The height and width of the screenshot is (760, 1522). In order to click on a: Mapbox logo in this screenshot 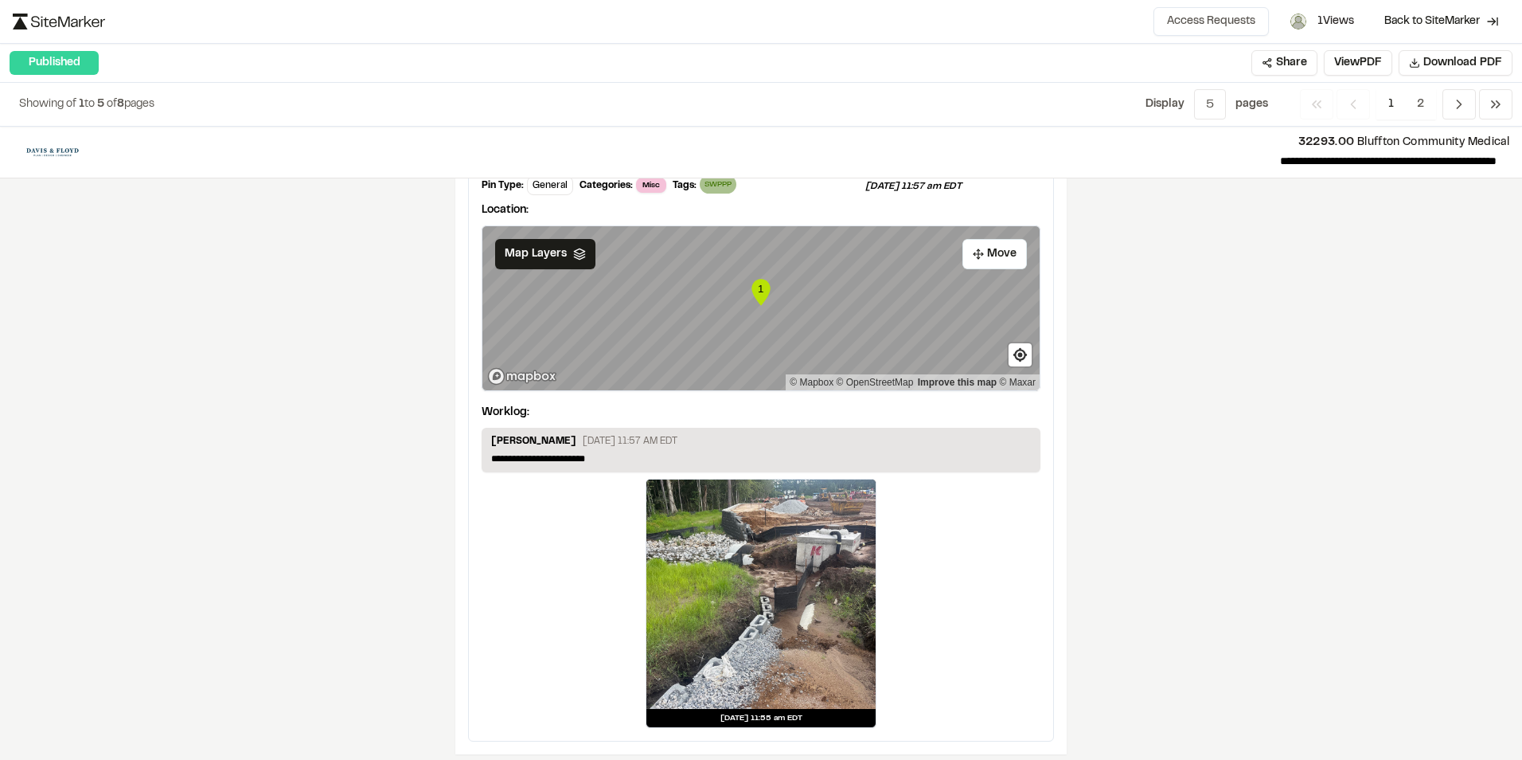, I will do `click(522, 376)`.